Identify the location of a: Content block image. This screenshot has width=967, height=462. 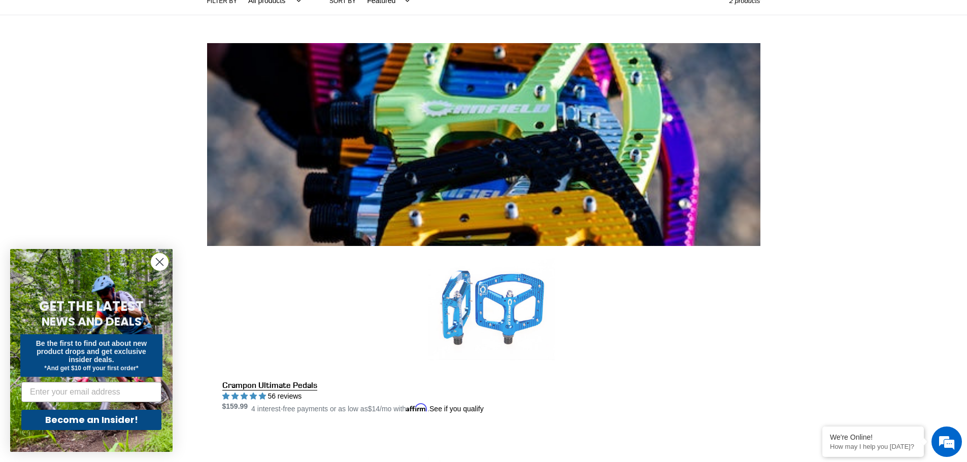
(484, 145).